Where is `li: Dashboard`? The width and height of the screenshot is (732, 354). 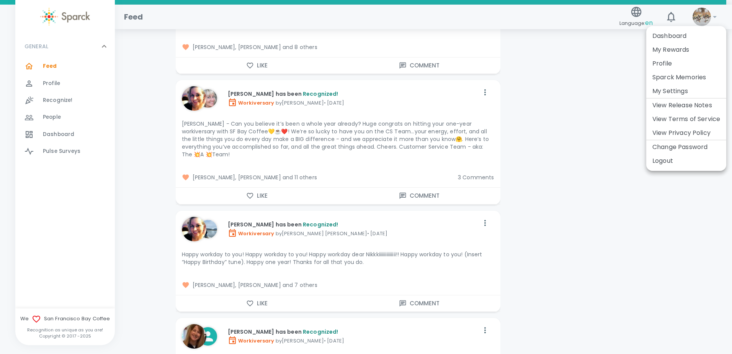 li: Dashboard is located at coordinates (686, 36).